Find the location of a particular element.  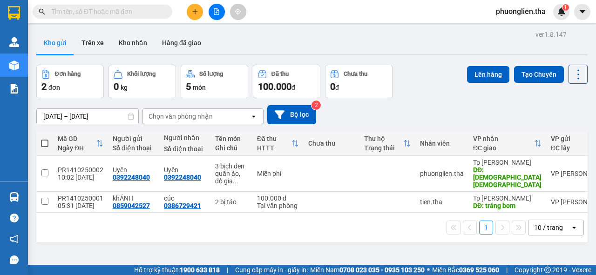

button: Kho gửi is located at coordinates (55, 43).